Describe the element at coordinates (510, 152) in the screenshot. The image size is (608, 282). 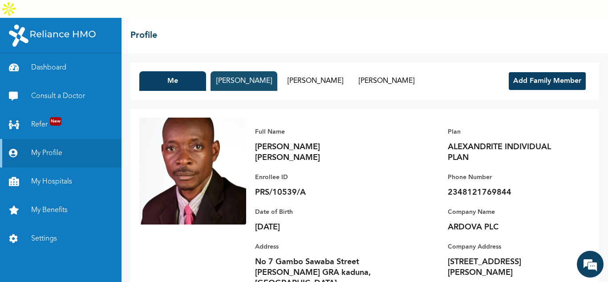
I see `p: ALEXANDRITE INDIVIDUAL PLAN` at that location.